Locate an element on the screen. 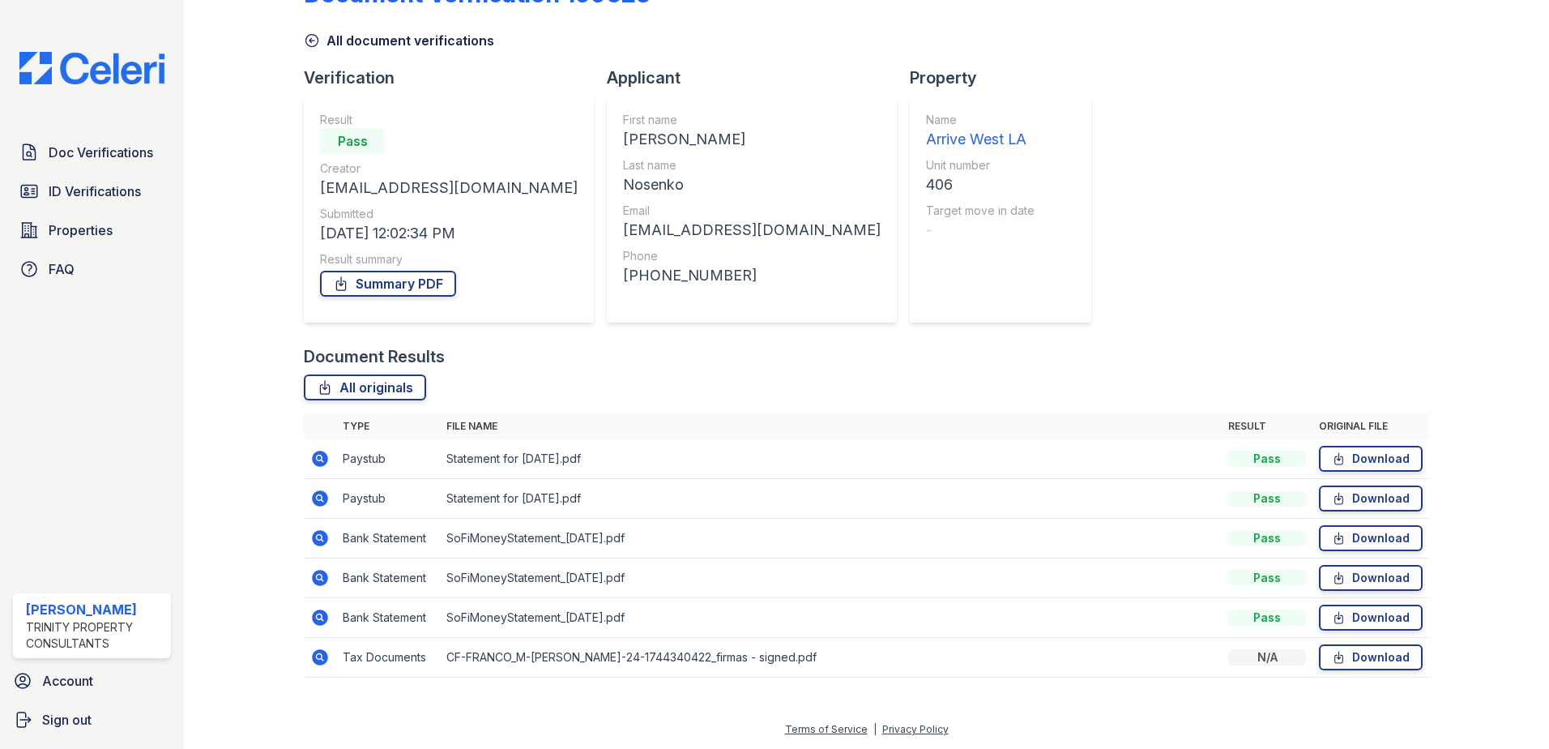 The width and height of the screenshot is (1549, 749). button: Sign out is located at coordinates (92, 720).